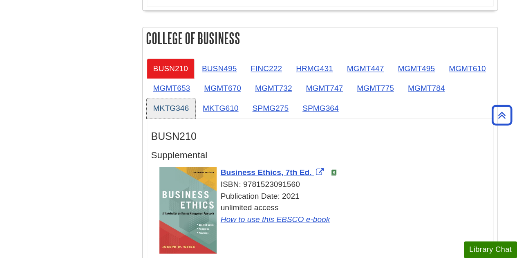  What do you see at coordinates (266, 172) in the screenshot?
I see `span: Business Ethics, 7th Ed.` at bounding box center [266, 172].